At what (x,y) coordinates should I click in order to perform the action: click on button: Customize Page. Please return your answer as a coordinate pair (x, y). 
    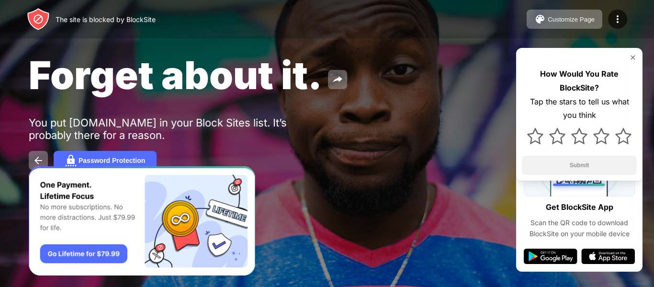
    Looking at the image, I should click on (565, 19).